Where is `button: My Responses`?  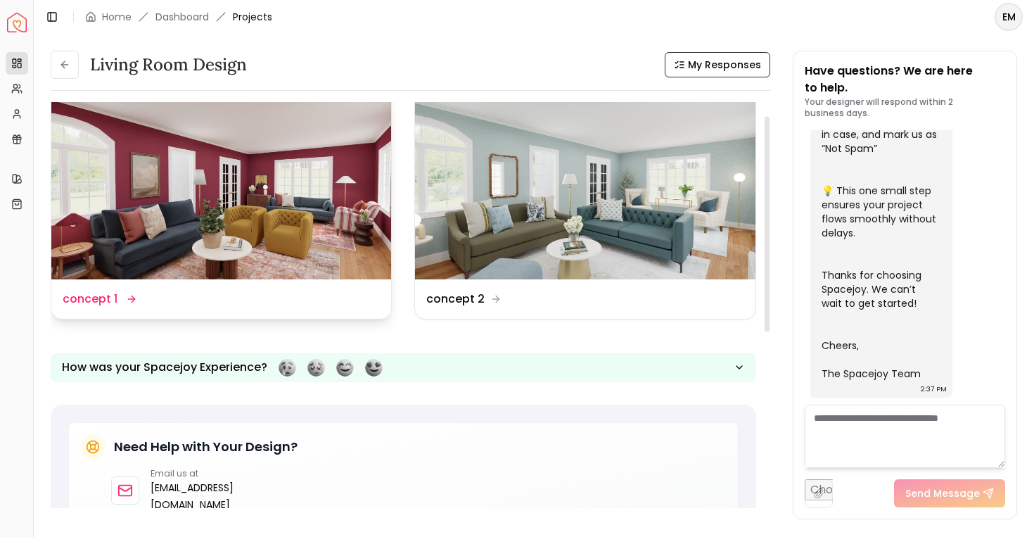
button: My Responses is located at coordinates (717, 65).